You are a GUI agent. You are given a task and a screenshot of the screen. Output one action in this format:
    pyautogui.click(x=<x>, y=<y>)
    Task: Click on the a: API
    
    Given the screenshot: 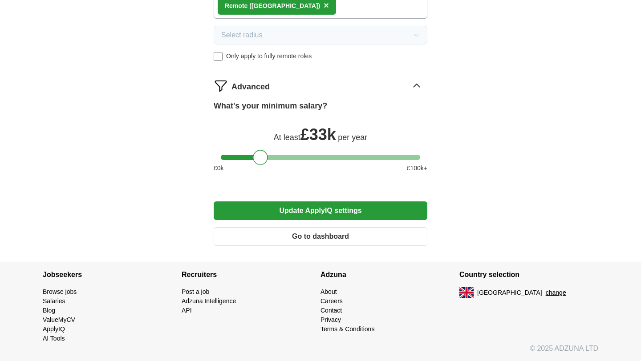 What is the action you would take?
    pyautogui.click(x=186, y=311)
    